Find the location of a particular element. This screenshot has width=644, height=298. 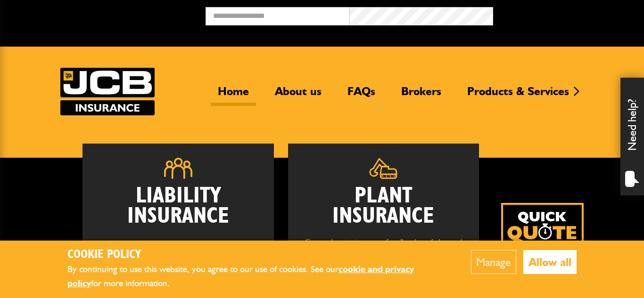

button: Broker Login is located at coordinates (564, 14).